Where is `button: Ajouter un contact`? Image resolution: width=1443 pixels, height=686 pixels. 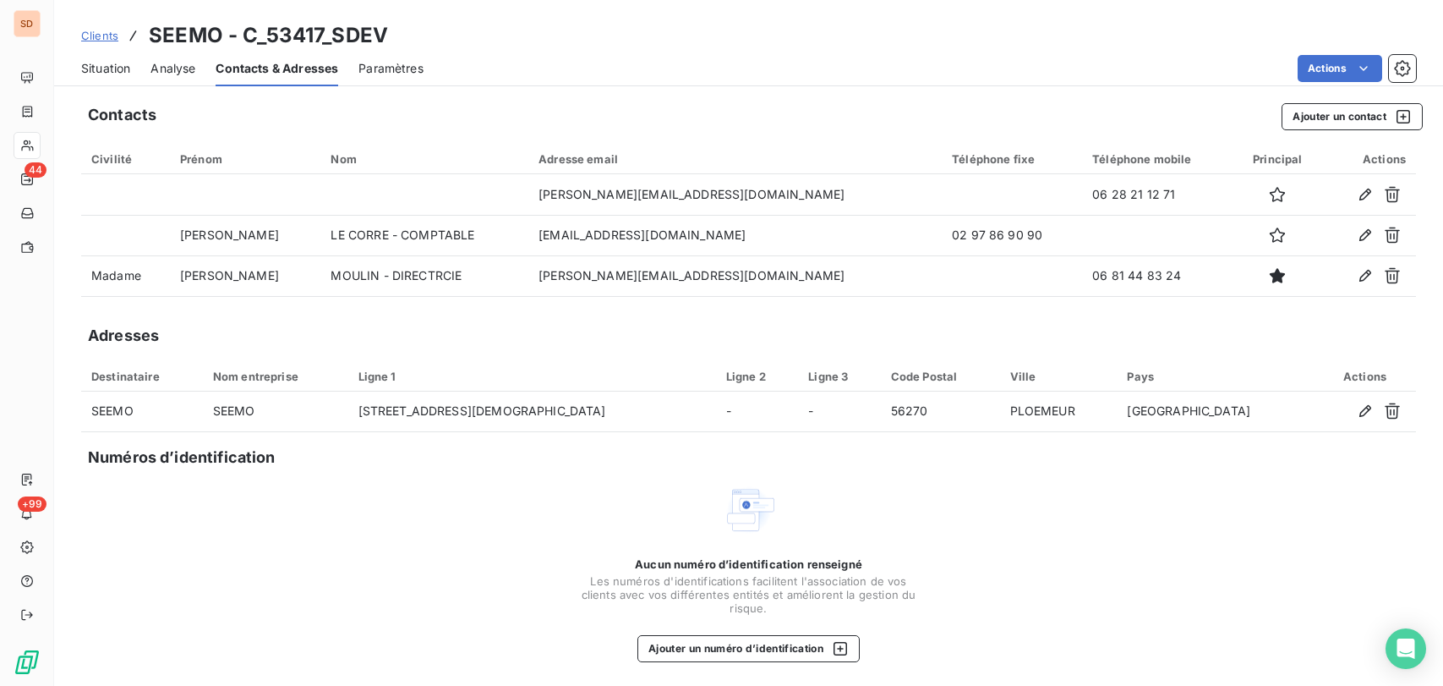 button: Ajouter un contact is located at coordinates (1352, 117).